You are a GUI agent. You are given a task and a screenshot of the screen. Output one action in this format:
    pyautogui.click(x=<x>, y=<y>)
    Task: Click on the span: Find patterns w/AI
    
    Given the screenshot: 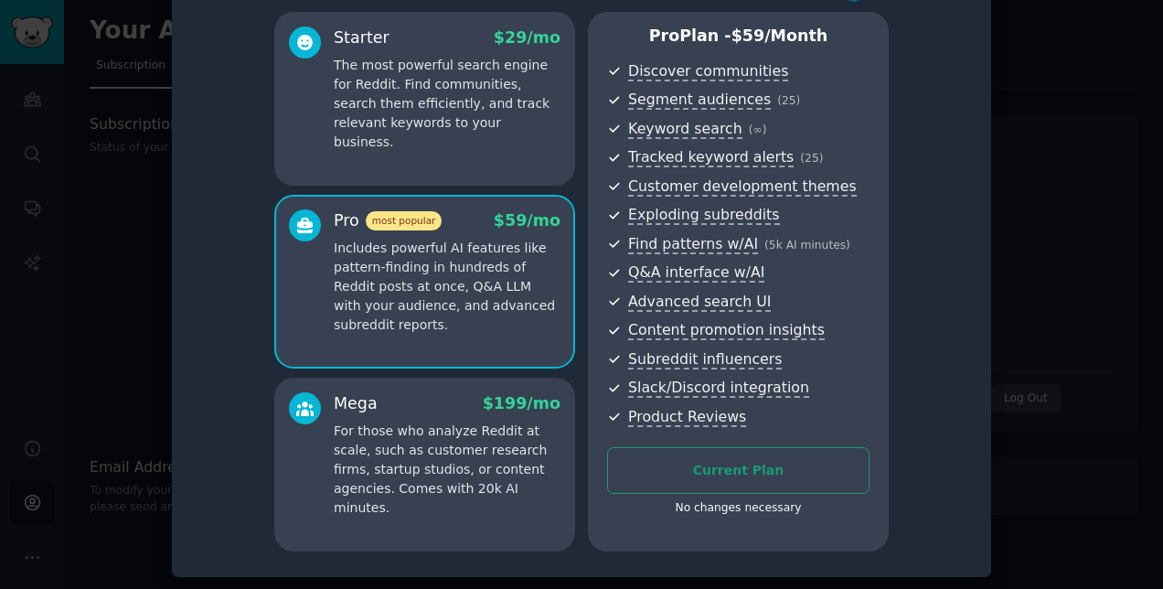 What is the action you would take?
    pyautogui.click(x=693, y=244)
    